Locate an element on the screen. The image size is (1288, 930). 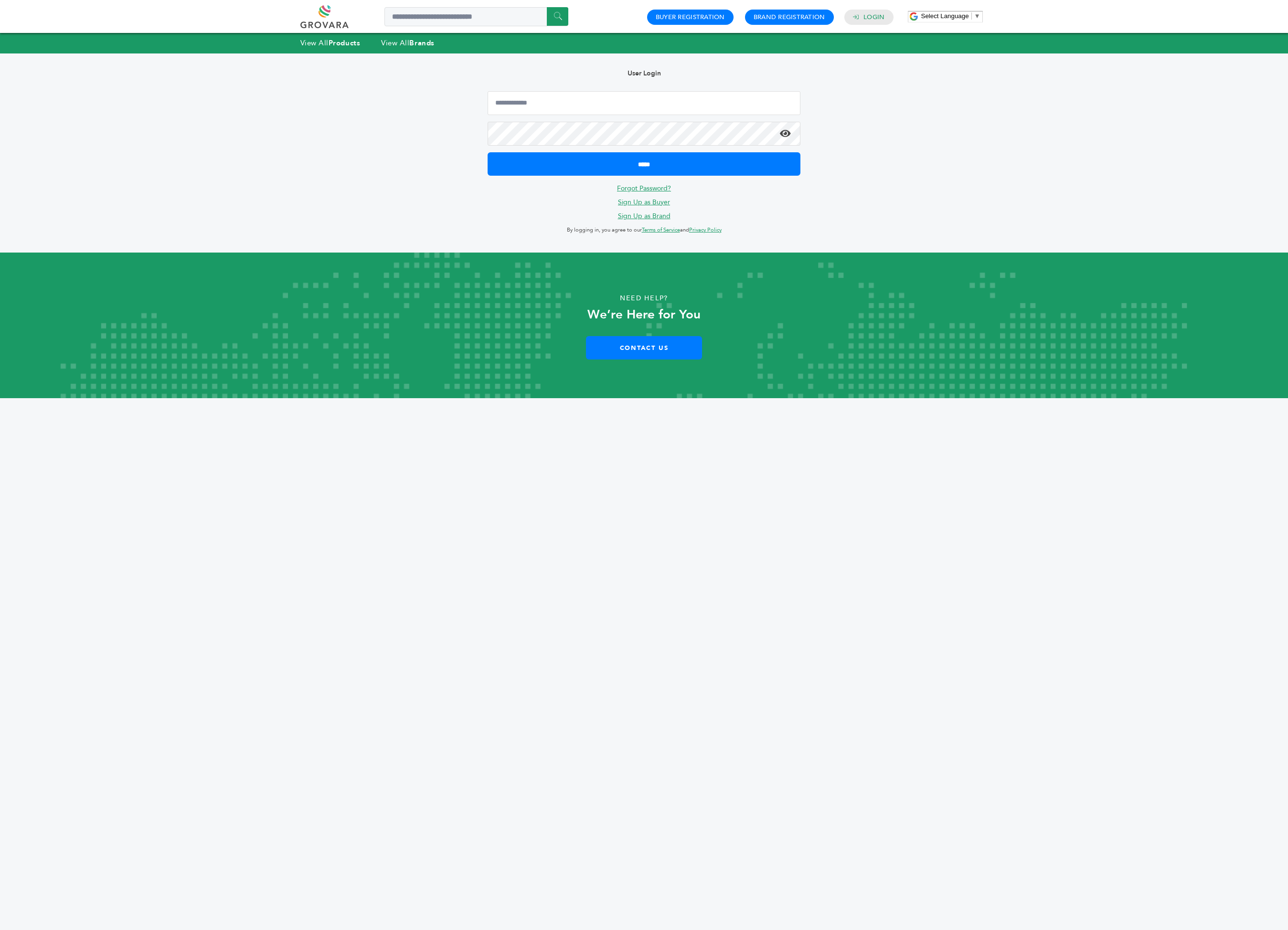
a: Brand Registration is located at coordinates (789, 17).